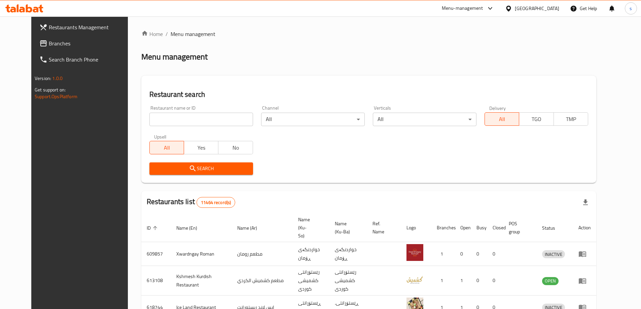  Describe the element at coordinates (443, 228) in the screenshot. I see `th: Branches` at that location.